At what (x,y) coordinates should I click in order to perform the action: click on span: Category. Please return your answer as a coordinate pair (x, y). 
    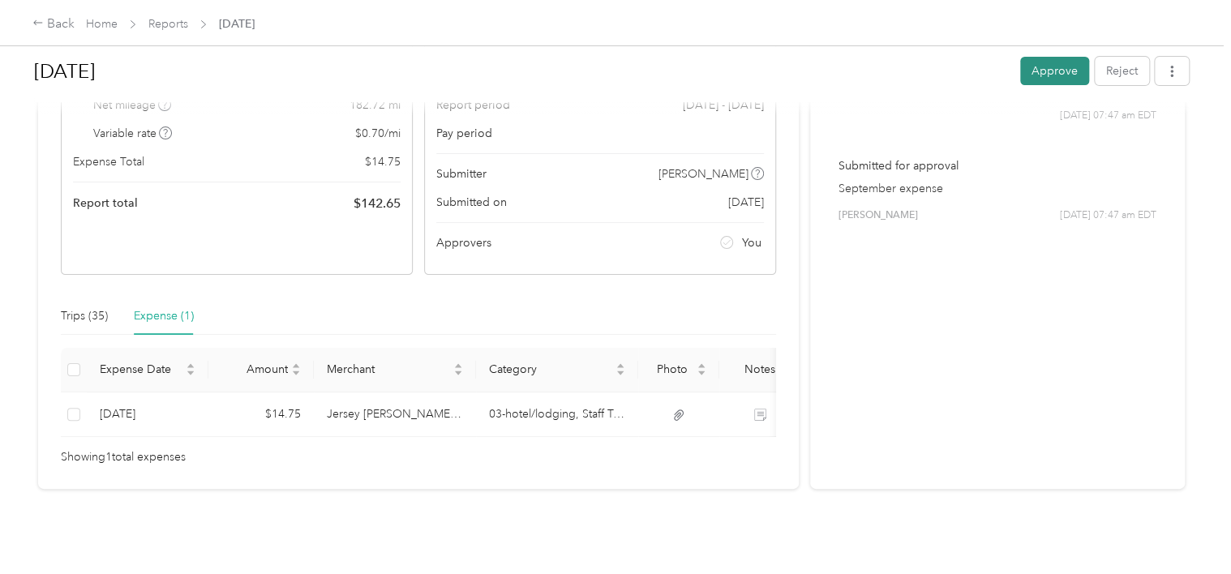
    Looking at the image, I should click on (551, 369).